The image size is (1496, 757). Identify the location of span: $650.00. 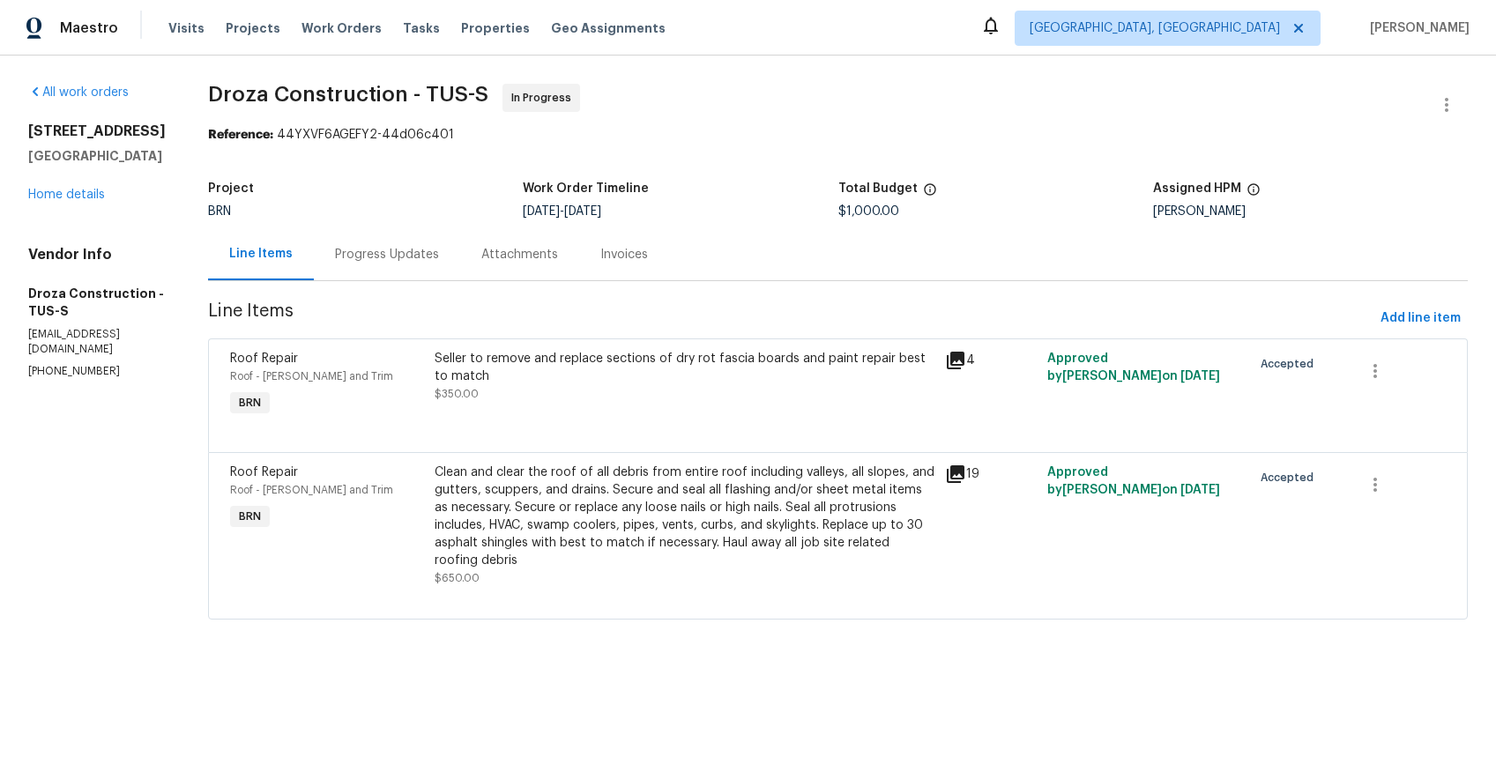
(457, 578).